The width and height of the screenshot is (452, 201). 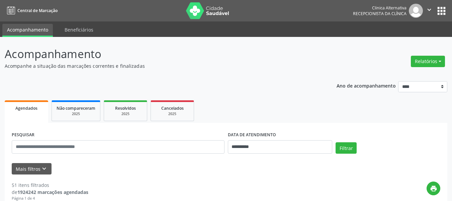 I want to click on span: Resolvidos, so click(x=126, y=108).